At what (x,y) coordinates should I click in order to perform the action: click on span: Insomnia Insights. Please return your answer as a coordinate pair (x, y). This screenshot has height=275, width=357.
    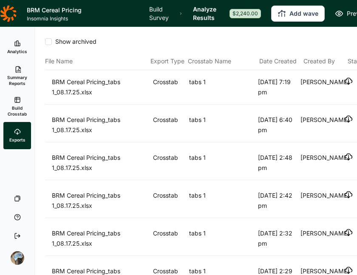
    Looking at the image, I should click on (83, 19).